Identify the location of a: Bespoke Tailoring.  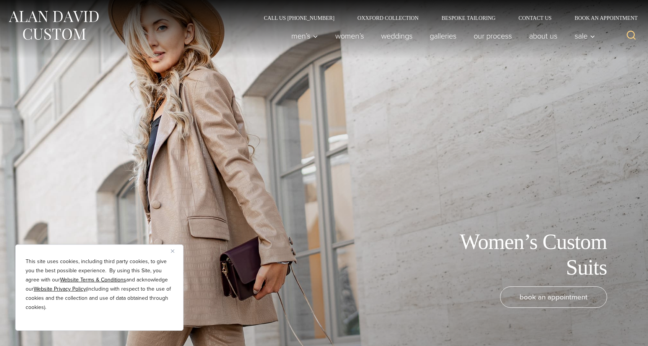
(468, 18).